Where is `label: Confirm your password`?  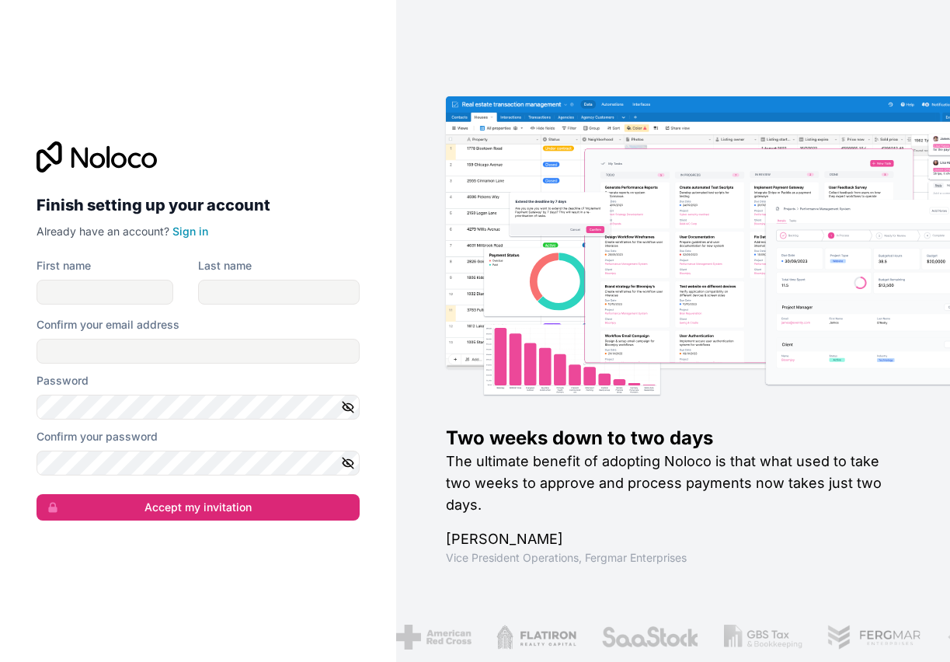 label: Confirm your password is located at coordinates (97, 437).